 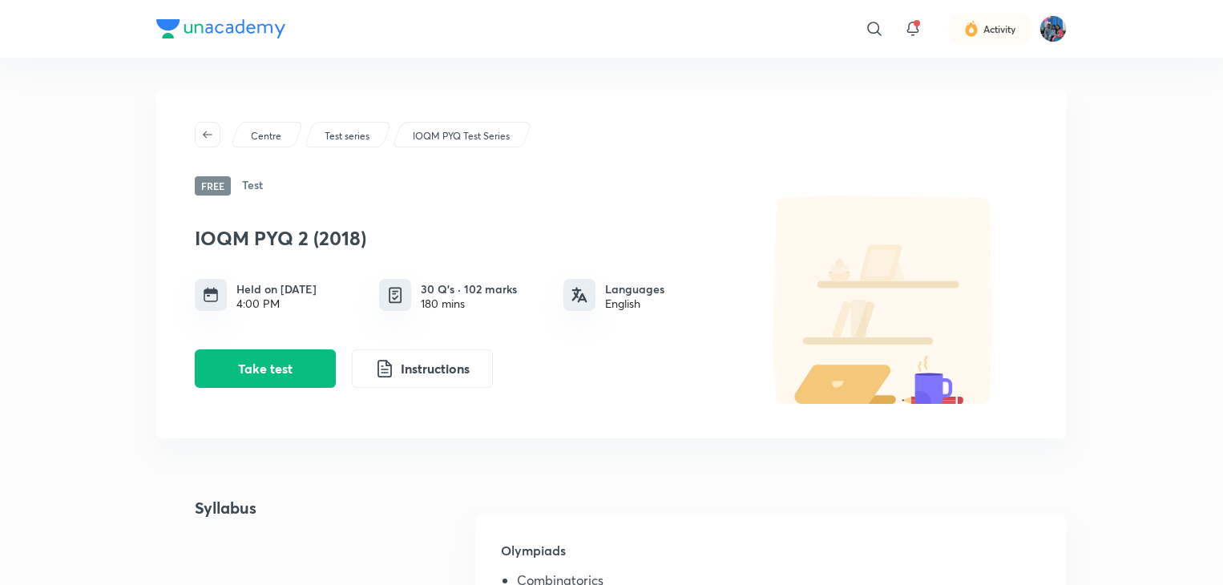 What do you see at coordinates (461, 136) in the screenshot?
I see `p: IOQM PYQ Test Series` at bounding box center [461, 136].